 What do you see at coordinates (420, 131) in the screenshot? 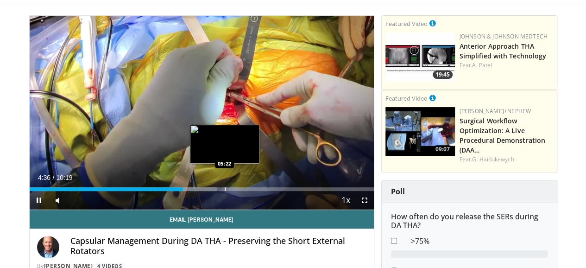
I see `img: bcfc90b5-8c69-4b20-afee-af4c0acaf118.150x105_q85_crop-smart_upscale.jpg` at bounding box center [420, 131].